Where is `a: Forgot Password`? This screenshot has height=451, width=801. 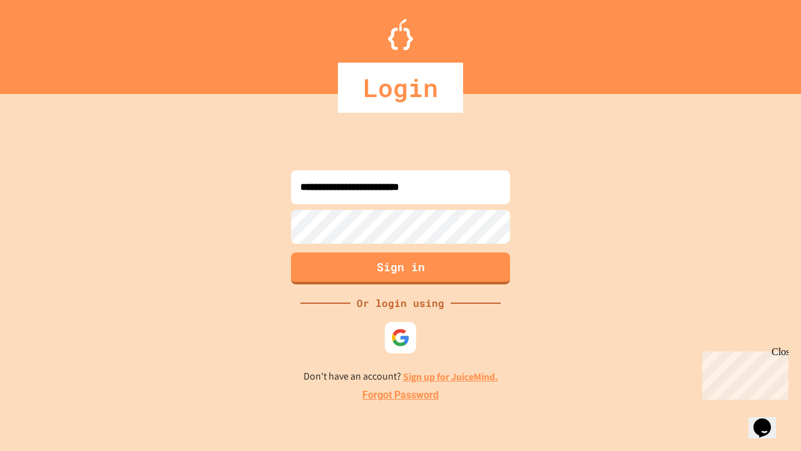
a: Forgot Password is located at coordinates (400, 395).